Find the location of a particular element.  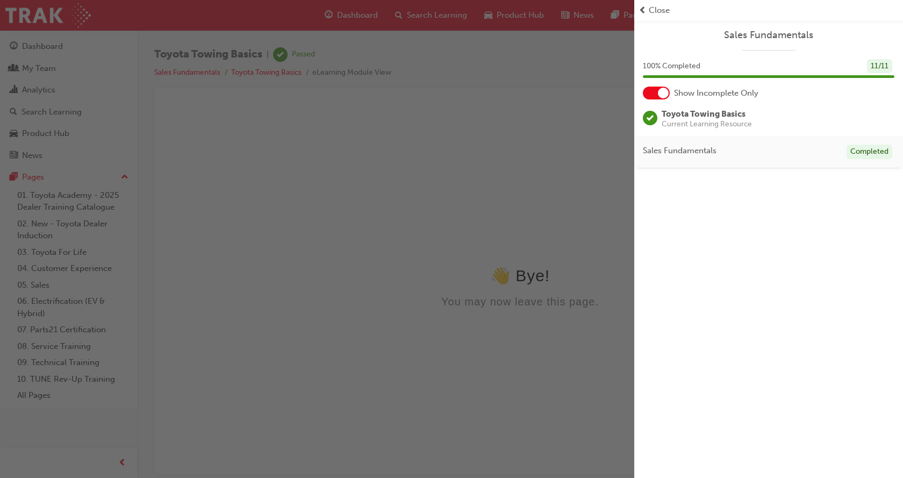

span: Show Incomplete Only is located at coordinates (716, 93).